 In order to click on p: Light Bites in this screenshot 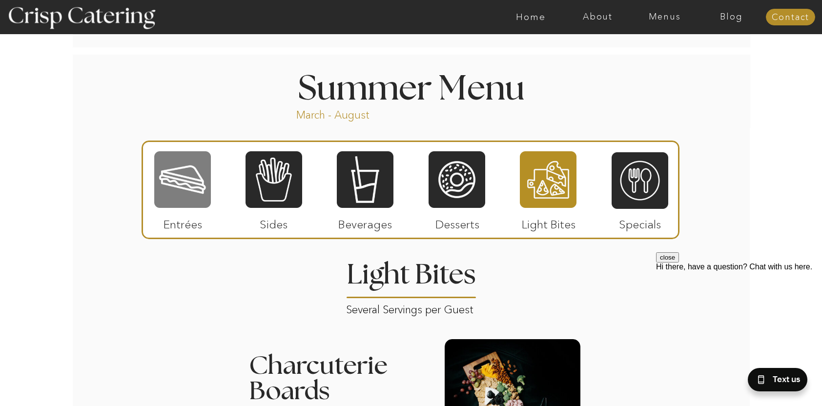, I will do `click(548, 222)`.